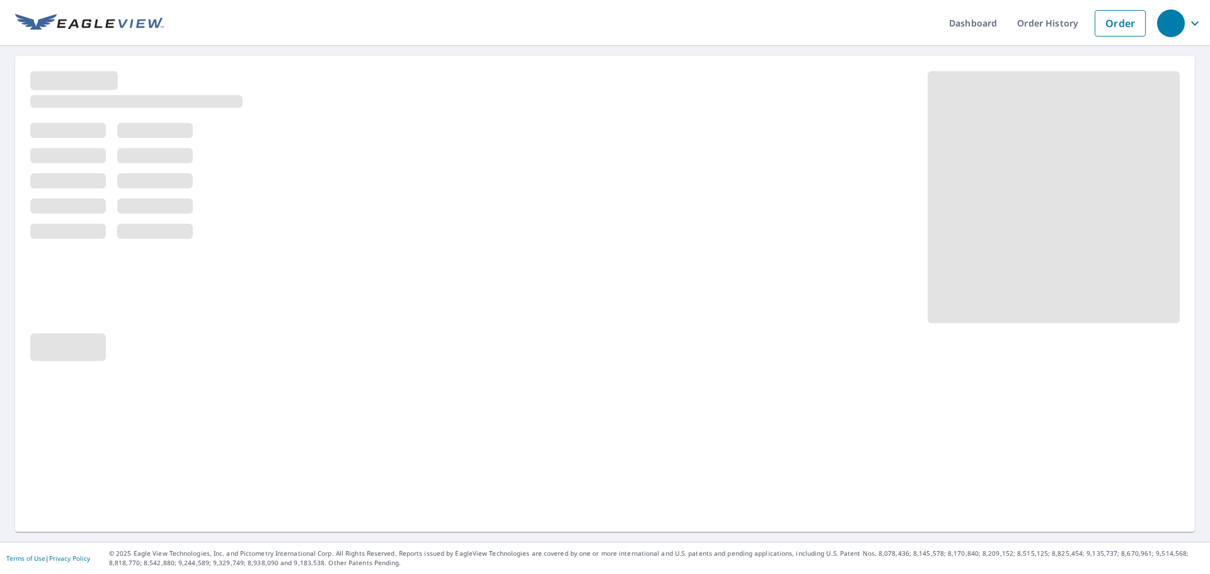 The height and width of the screenshot is (574, 1210). I want to click on img: EV Logo, so click(89, 23).